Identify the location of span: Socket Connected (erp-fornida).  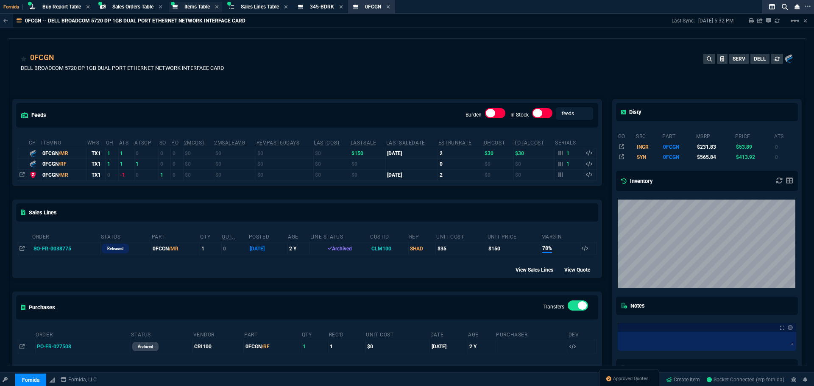
(745, 380).